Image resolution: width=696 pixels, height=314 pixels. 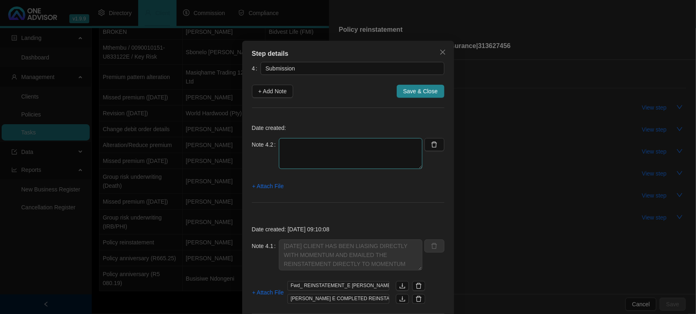 I want to click on span: close, so click(x=443, y=52).